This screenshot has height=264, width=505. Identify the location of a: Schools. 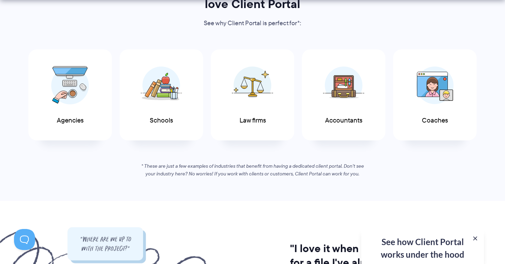
(161, 95).